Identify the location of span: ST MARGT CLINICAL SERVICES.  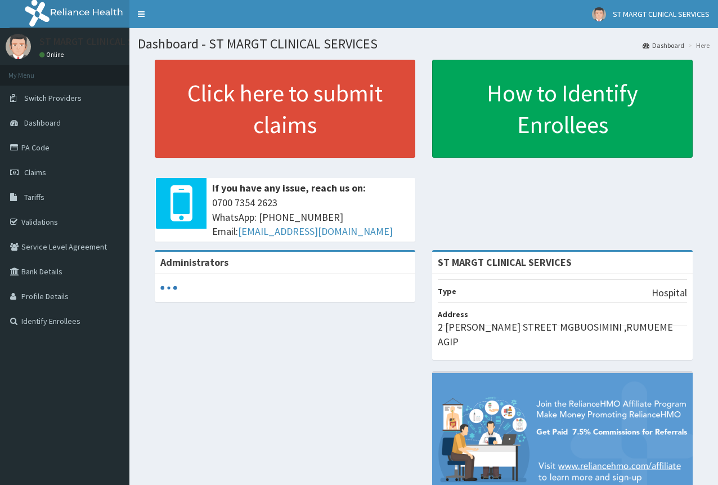
(661, 14).